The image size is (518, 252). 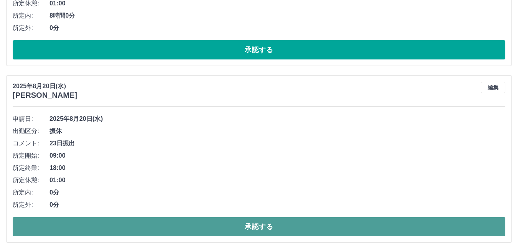 I want to click on span: 18:00, so click(x=277, y=168).